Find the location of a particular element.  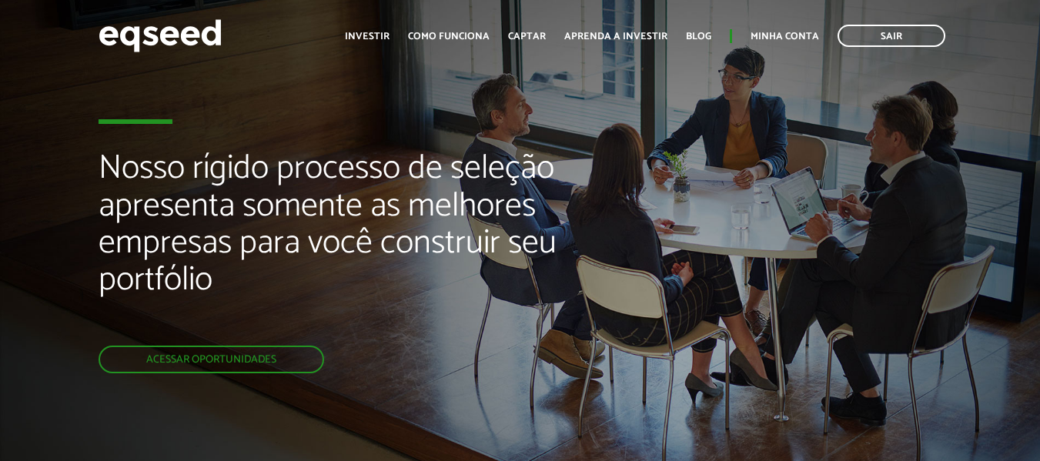

a: Captar is located at coordinates (526, 36).